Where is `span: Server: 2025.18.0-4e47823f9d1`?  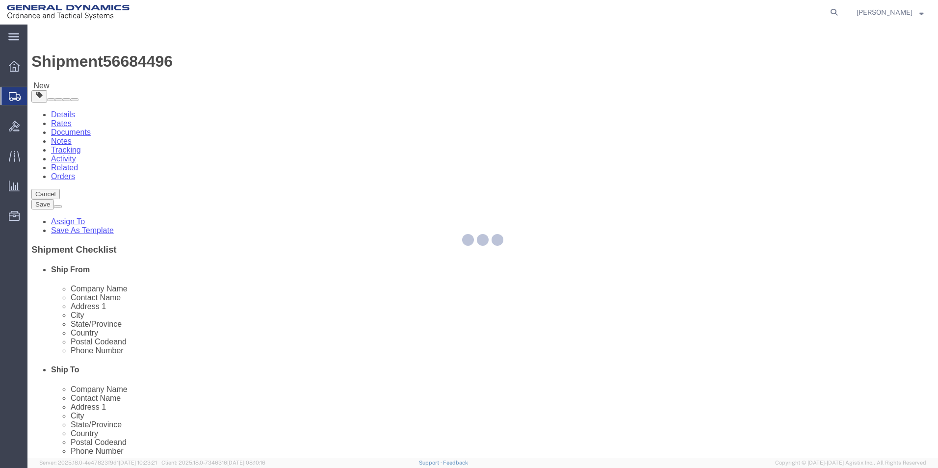 span: Server: 2025.18.0-4e47823f9d1 is located at coordinates (98, 463).